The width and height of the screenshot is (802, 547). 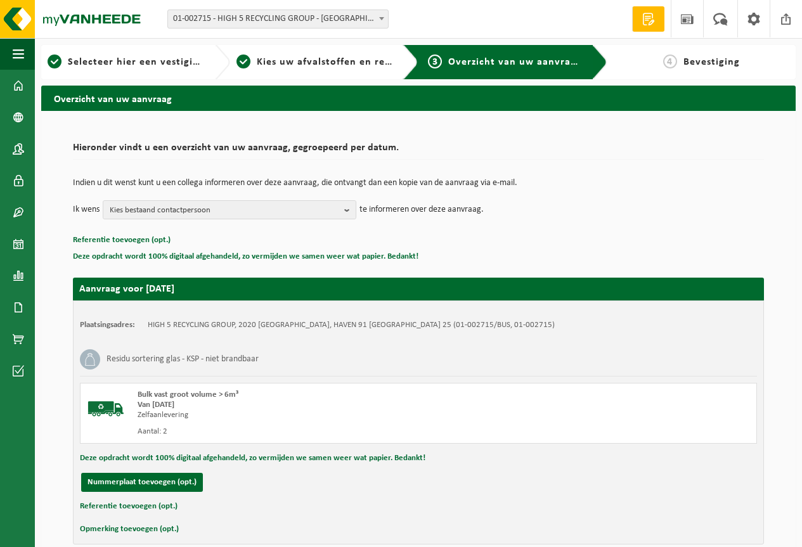 I want to click on div: Zelfaanlevering, so click(x=303, y=415).